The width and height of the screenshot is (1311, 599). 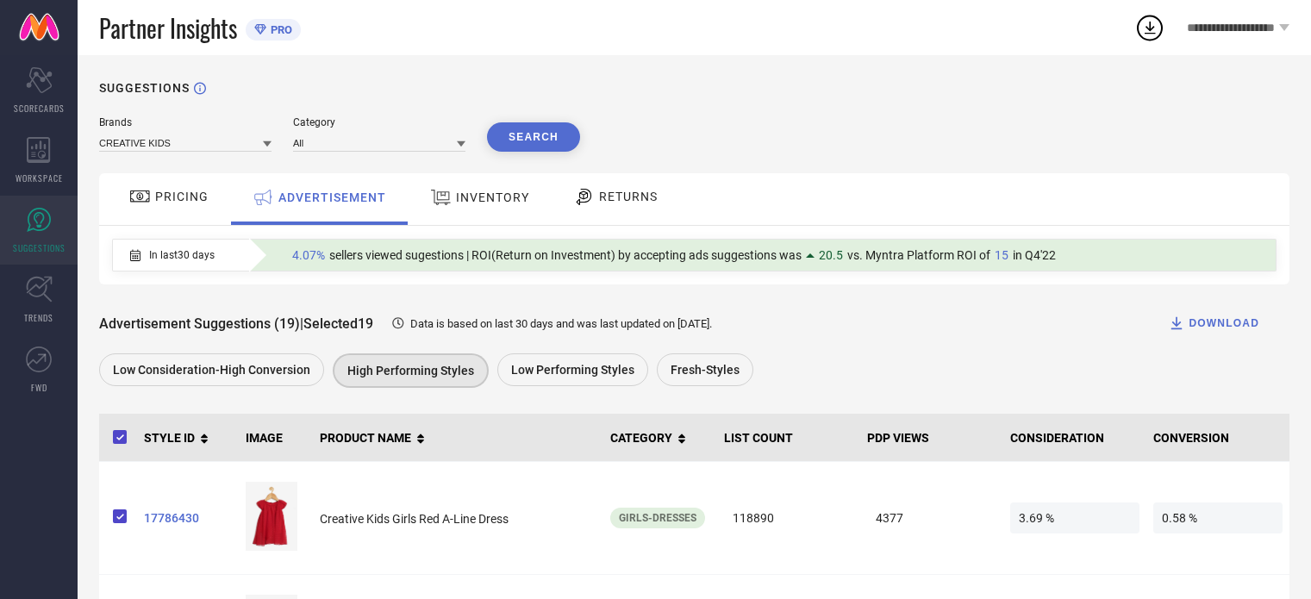 I want to click on span: Fresh-Styles, so click(x=705, y=370).